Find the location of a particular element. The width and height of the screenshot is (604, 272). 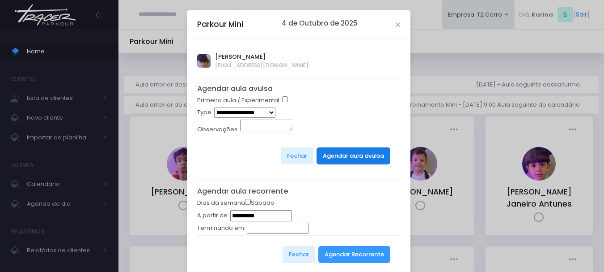

button: Close is located at coordinates (398, 25).